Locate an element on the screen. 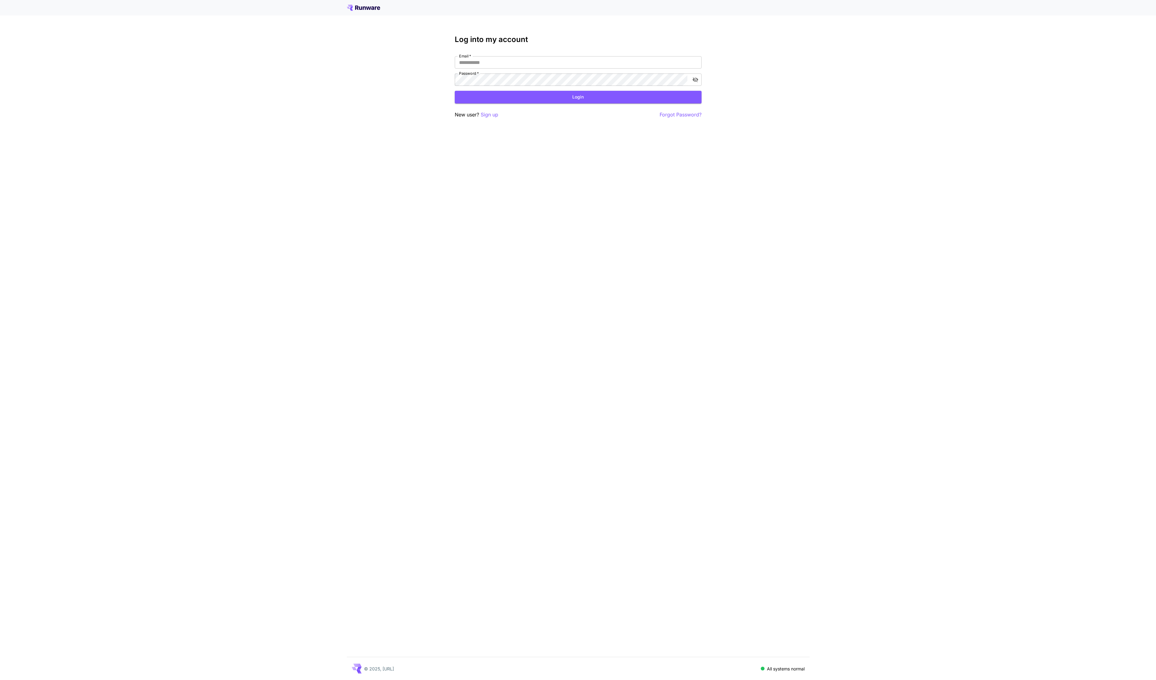 This screenshot has height=680, width=1156. p: New user? is located at coordinates (476, 114).